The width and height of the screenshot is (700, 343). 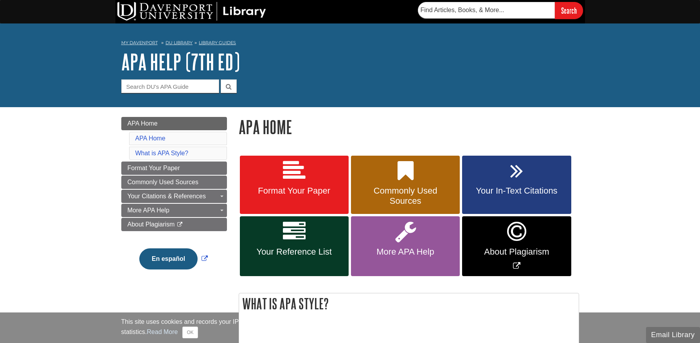 I want to click on h2: What is APA Style?, so click(x=409, y=304).